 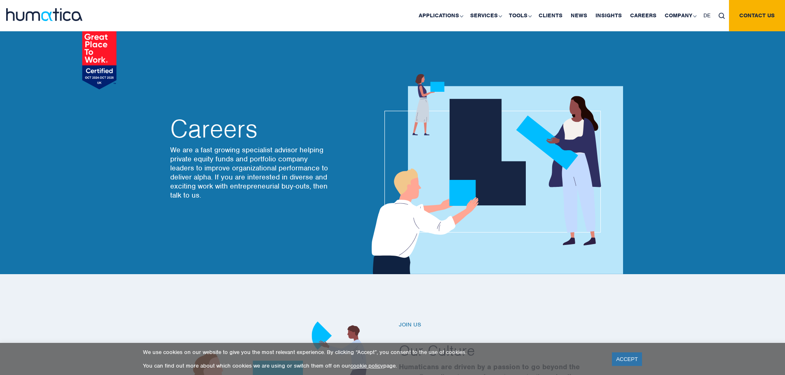 What do you see at coordinates (367, 366) in the screenshot?
I see `a: cookie policy` at bounding box center [367, 366].